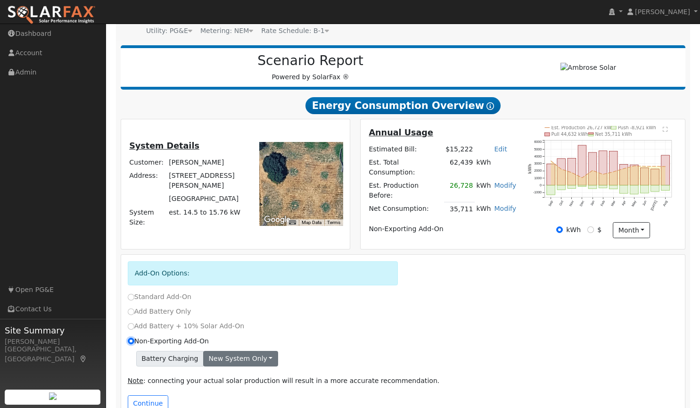 The image size is (700, 408). I want to click on label: Non-Exporting Add-On, so click(168, 341).